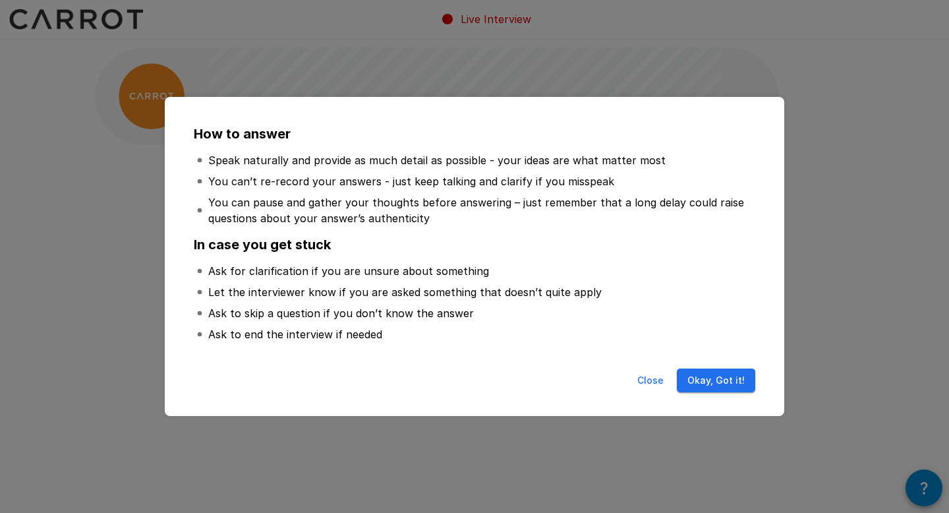 The height and width of the screenshot is (513, 949). Describe the element at coordinates (348, 271) in the screenshot. I see `p: Ask for clarification if you are unsure about something` at that location.